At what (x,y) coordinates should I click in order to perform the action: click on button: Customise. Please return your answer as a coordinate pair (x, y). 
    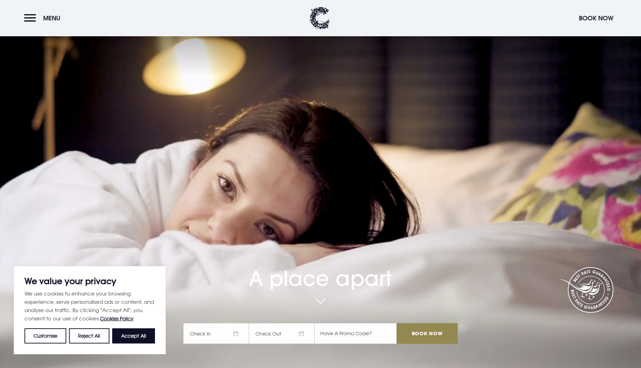
    Looking at the image, I should click on (45, 336).